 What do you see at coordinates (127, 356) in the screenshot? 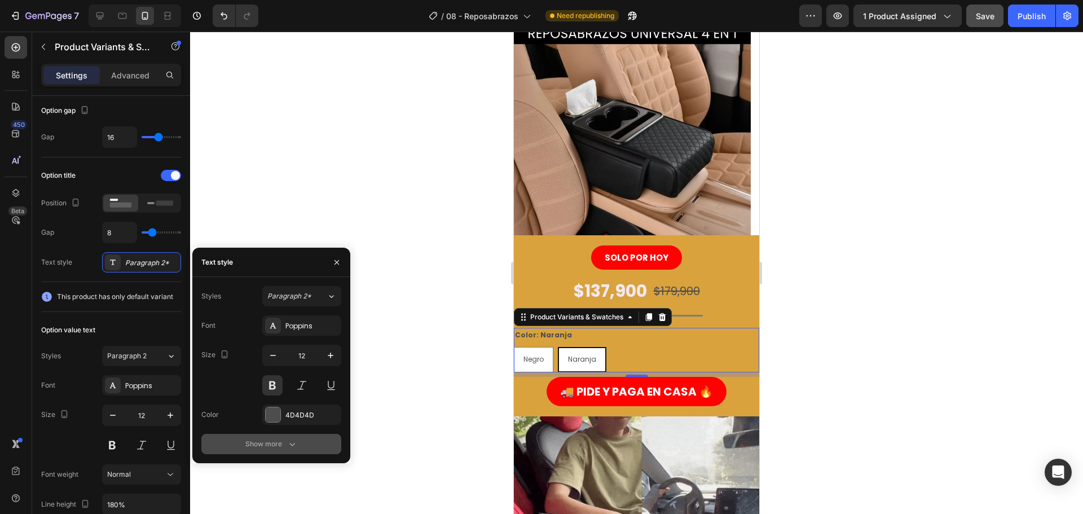
I see `span: Paragraph 2` at bounding box center [127, 356].